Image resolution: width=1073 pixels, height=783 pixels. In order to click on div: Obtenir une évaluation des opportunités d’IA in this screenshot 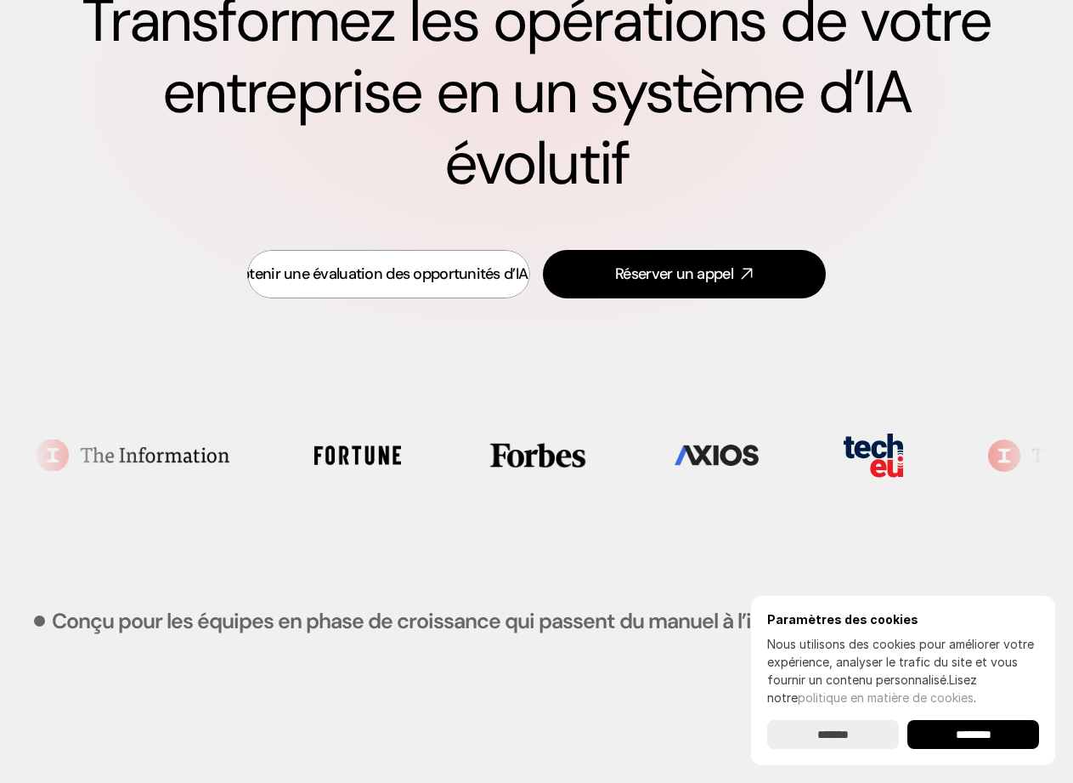, I will do `click(378, 274)`.